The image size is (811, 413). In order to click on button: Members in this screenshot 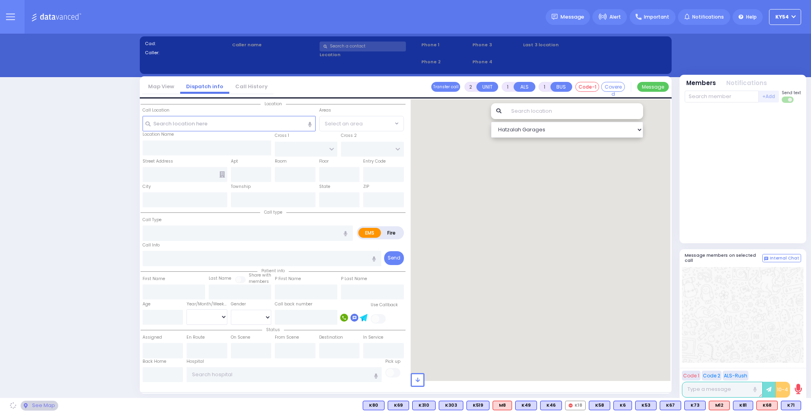, I will do `click(701, 83)`.